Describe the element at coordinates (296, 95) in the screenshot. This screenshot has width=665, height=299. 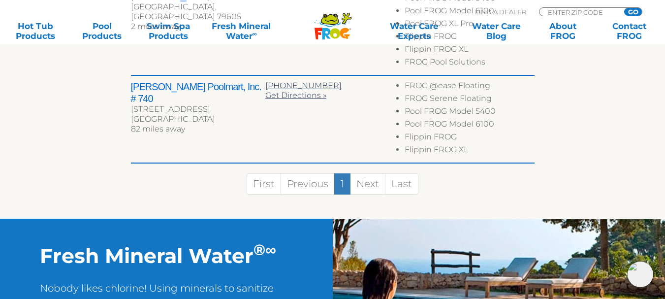
I see `a: Get Directions »` at that location.